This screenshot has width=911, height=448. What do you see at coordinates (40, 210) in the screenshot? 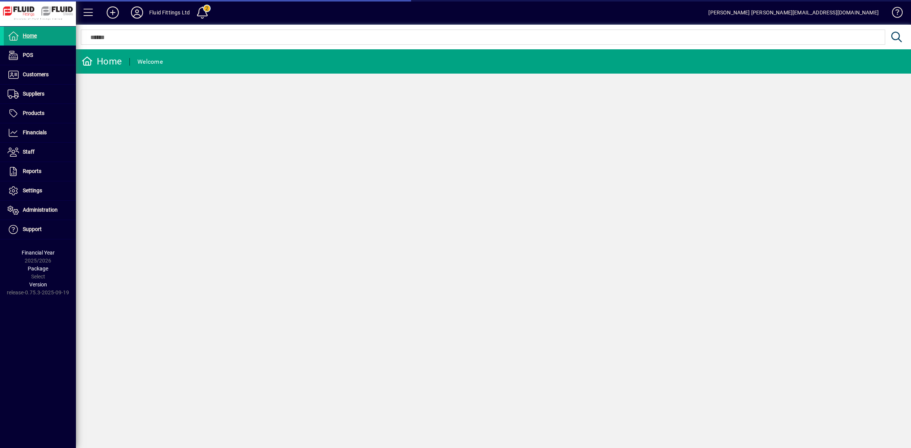
I see `span: Administration` at bounding box center [40, 210].